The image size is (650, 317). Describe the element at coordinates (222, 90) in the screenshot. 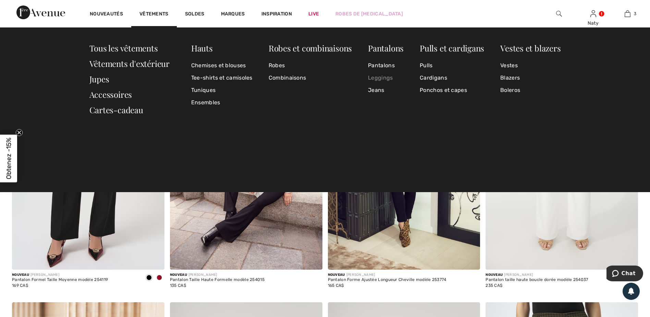

I see `a: Tuniques` at that location.